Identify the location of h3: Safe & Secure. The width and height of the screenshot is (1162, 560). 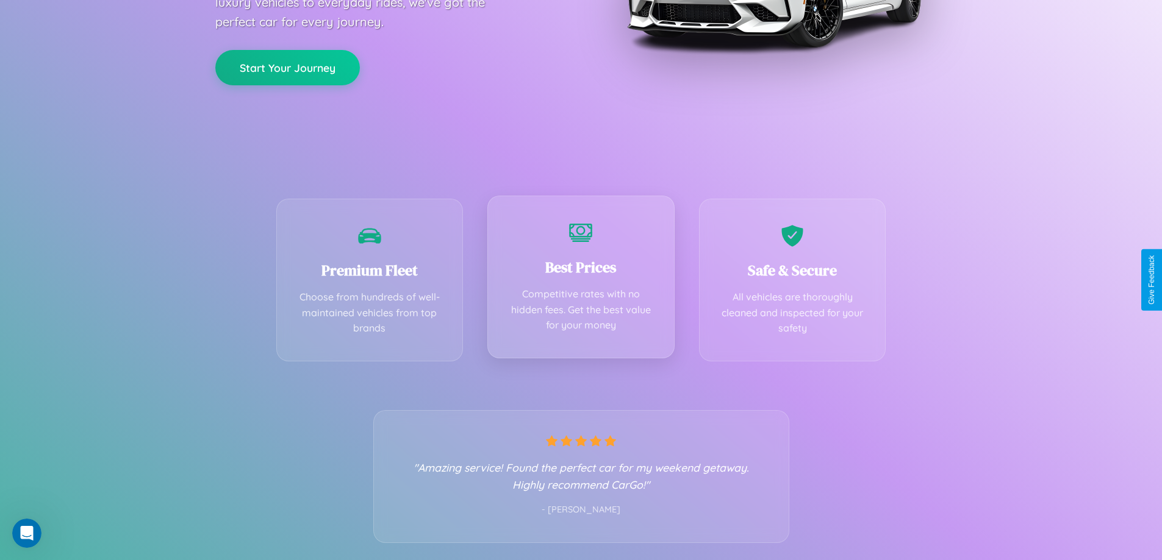
(792, 270).